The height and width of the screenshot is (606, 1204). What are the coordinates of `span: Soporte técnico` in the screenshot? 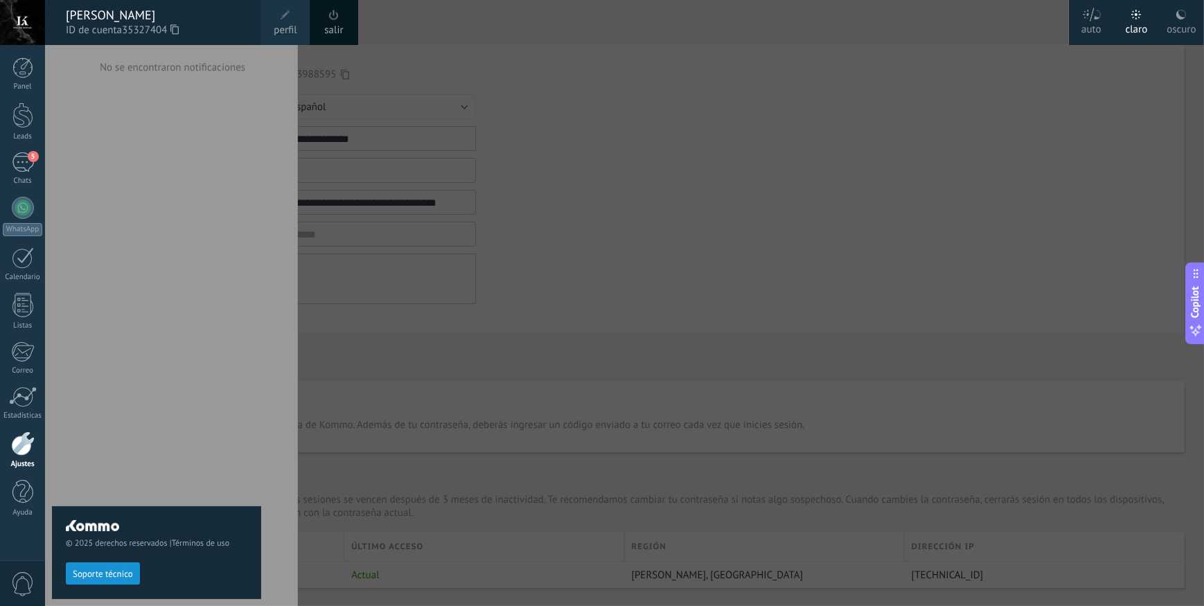 It's located at (103, 574).